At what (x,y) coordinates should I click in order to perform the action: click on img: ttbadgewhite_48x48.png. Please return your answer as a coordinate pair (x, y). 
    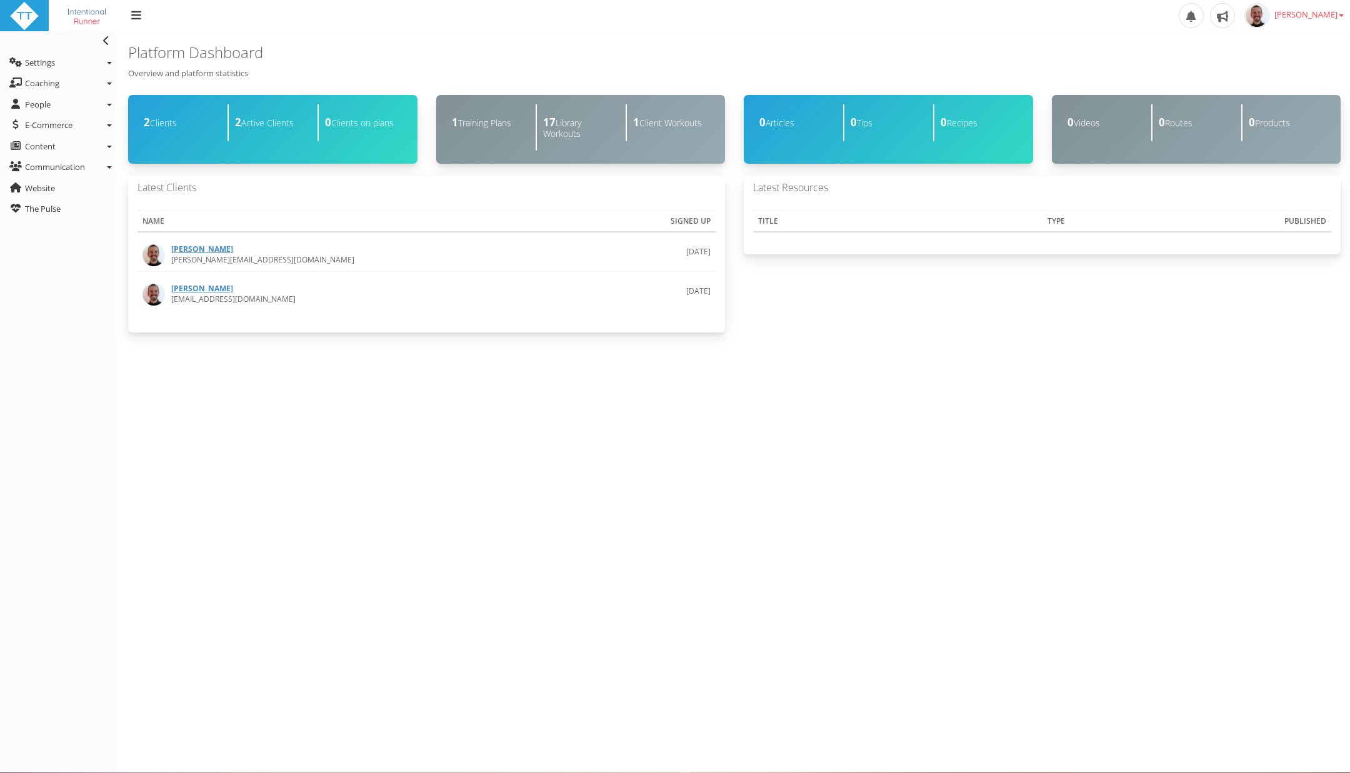
    Looking at the image, I should click on (24, 16).